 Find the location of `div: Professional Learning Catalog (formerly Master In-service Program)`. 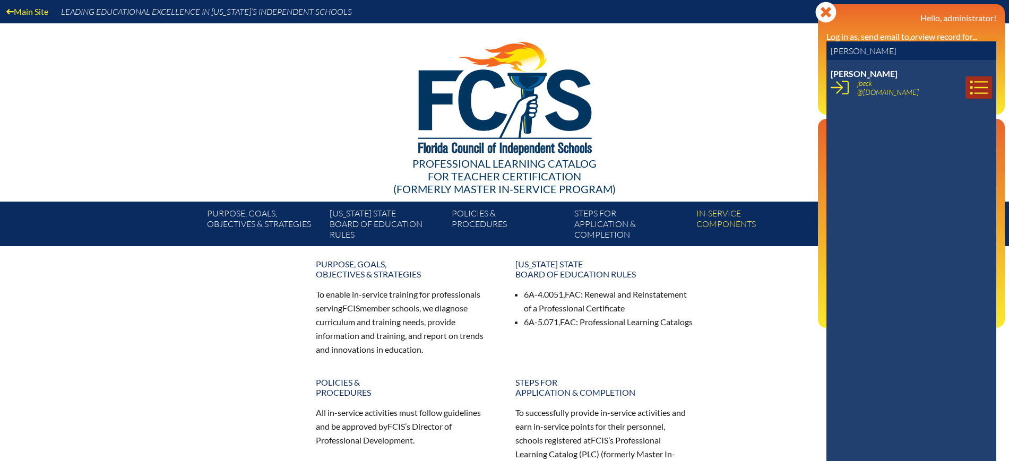

div: Professional Learning Catalog (formerly Master In-service Program) is located at coordinates (505, 176).